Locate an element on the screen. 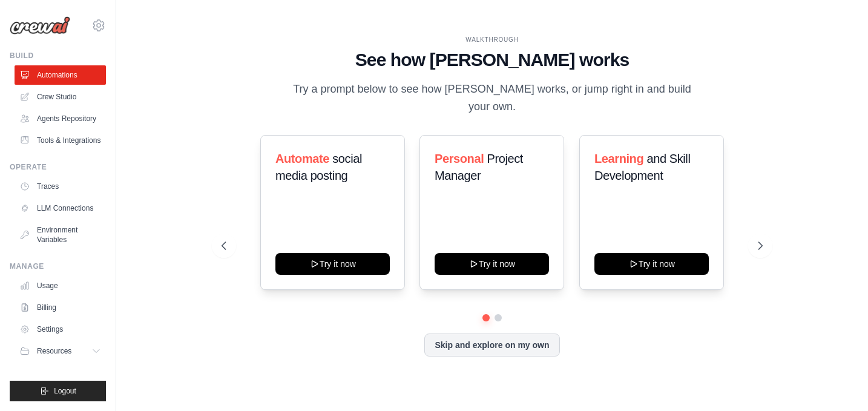 This screenshot has height=411, width=868. a: Usage is located at coordinates (60, 286).